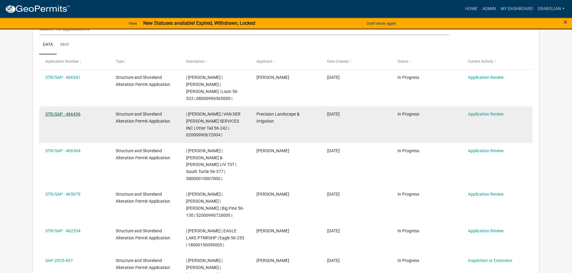 Image resolution: width=572 pixels, height=273 pixels. What do you see at coordinates (212, 88) in the screenshot?
I see `span: | Eric Babolian | RICHARD T VETTER | SHARMAE M VETTER | Loon 56-523 | 08000990565000 |` at bounding box center [212, 88].